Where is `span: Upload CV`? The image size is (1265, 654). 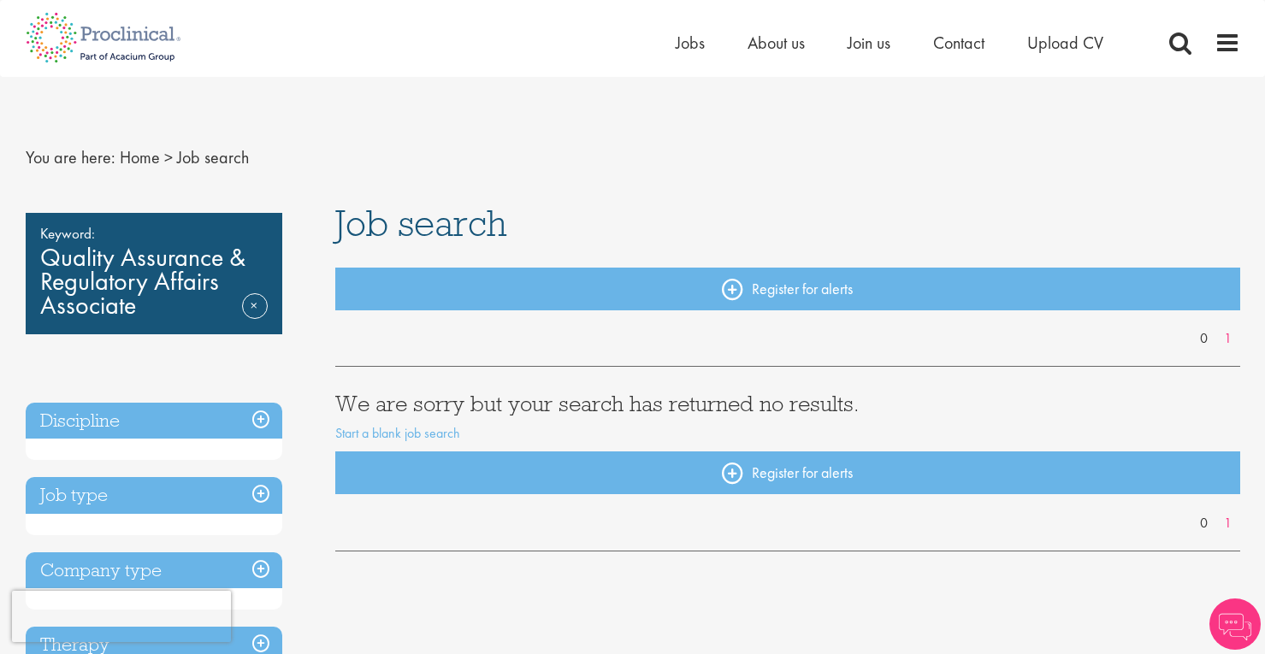
span: Upload CV is located at coordinates (1065, 43).